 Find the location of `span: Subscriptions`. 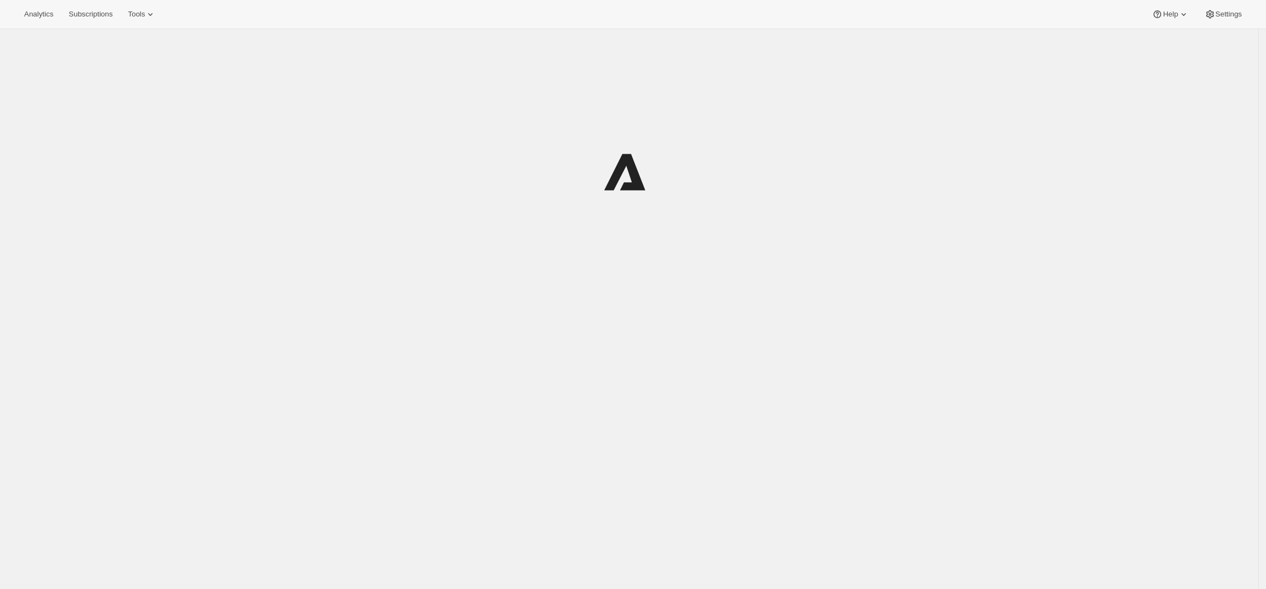

span: Subscriptions is located at coordinates (91, 14).